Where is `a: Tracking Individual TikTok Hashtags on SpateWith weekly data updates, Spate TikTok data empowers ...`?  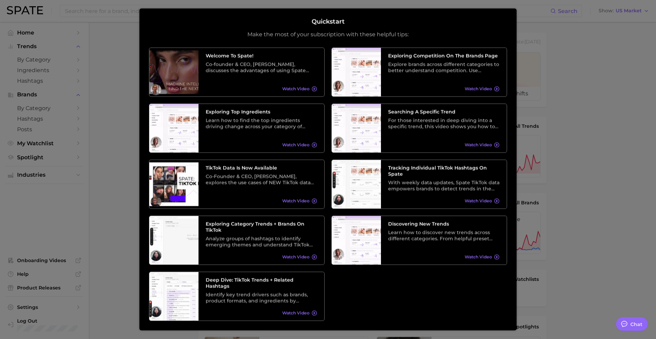
a: Tracking Individual TikTok Hashtags on SpateWith weekly data updates, Spate TikTok data empowers ... is located at coordinates (419, 184).